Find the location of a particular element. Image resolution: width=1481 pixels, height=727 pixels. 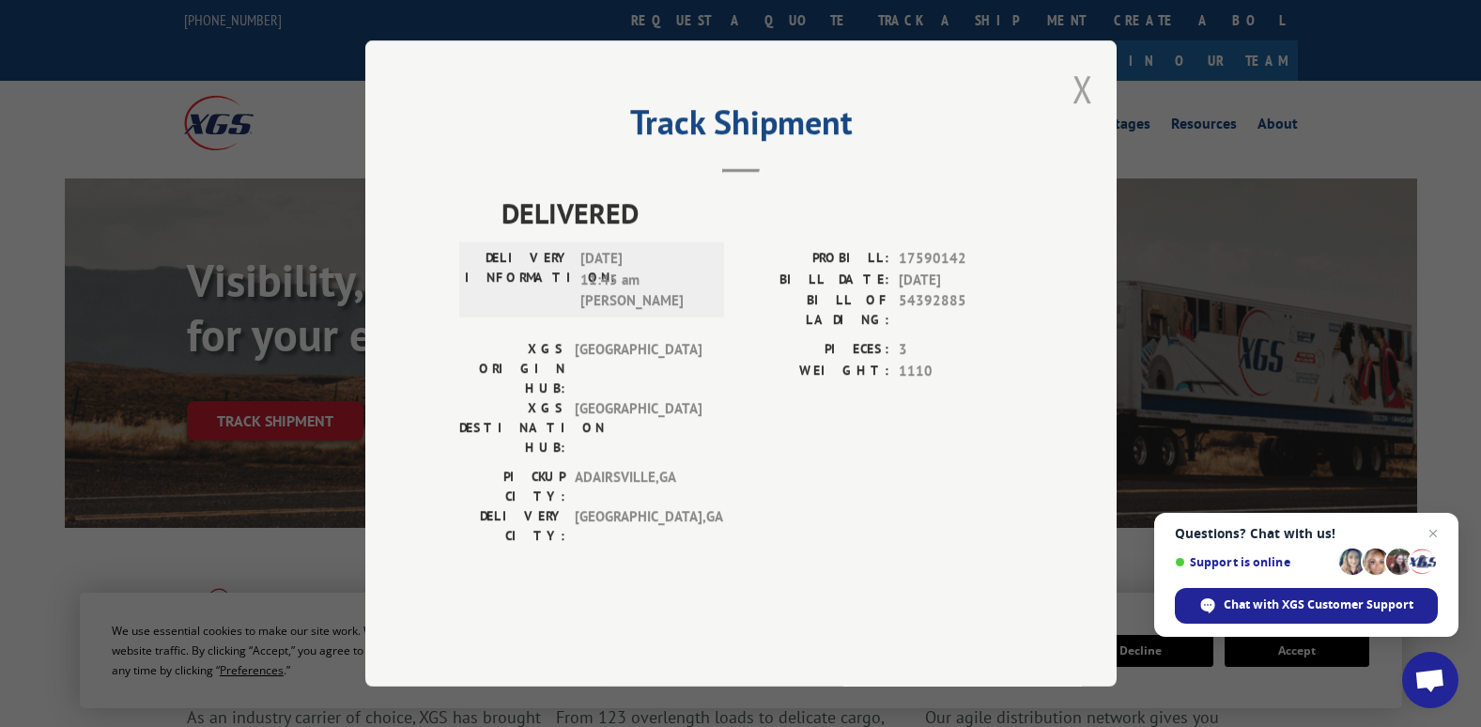

label: BILL OF LADING: is located at coordinates (815, 310).